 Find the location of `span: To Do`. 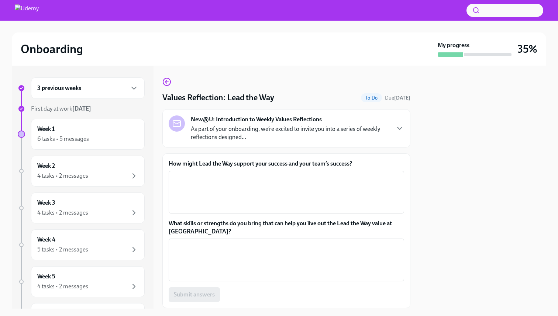

span: To Do is located at coordinates (371, 98).